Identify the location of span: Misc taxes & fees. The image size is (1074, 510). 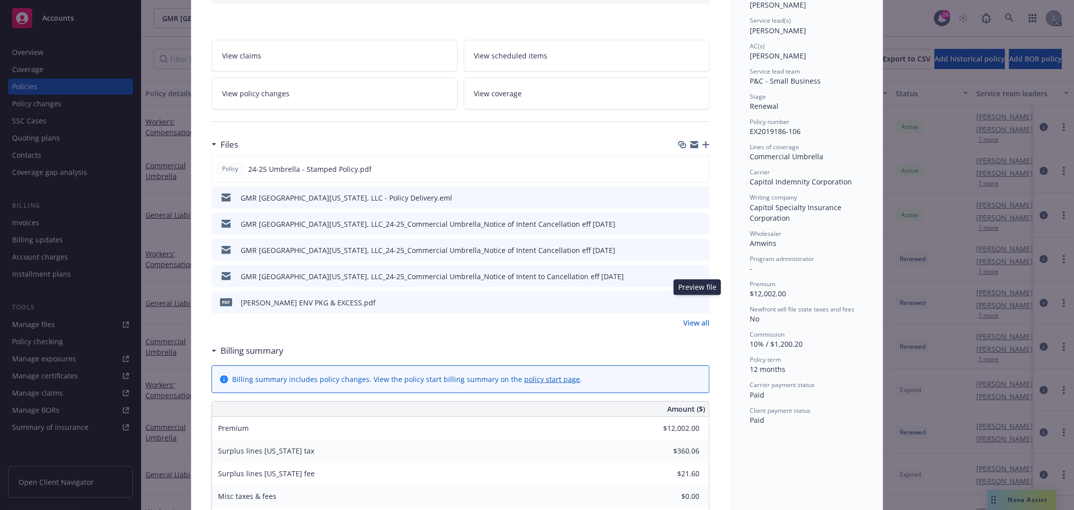
(247, 496).